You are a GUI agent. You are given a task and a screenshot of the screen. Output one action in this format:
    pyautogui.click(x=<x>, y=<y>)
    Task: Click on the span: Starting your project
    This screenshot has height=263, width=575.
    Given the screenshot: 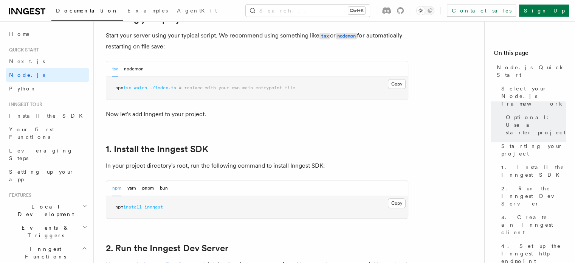 What is the action you would take?
    pyautogui.click(x=534, y=150)
    